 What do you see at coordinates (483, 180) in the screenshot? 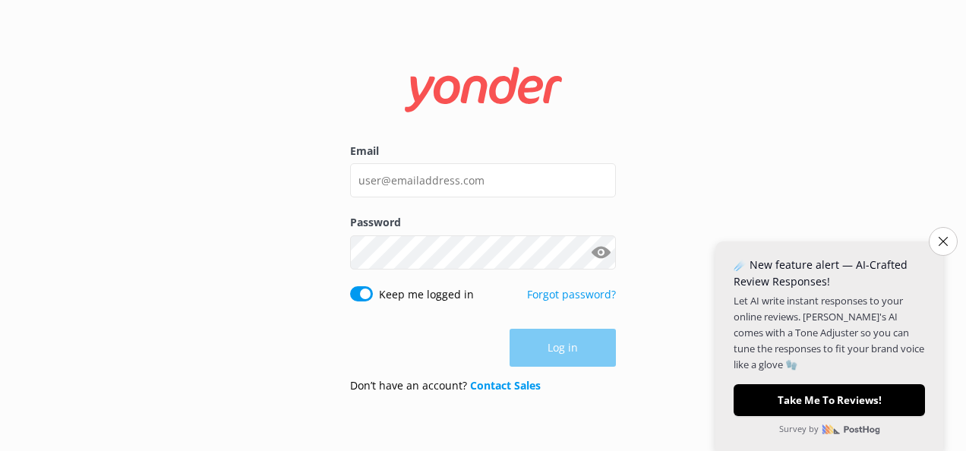
I see `input: user@emailaddress.com` at bounding box center [483, 180].